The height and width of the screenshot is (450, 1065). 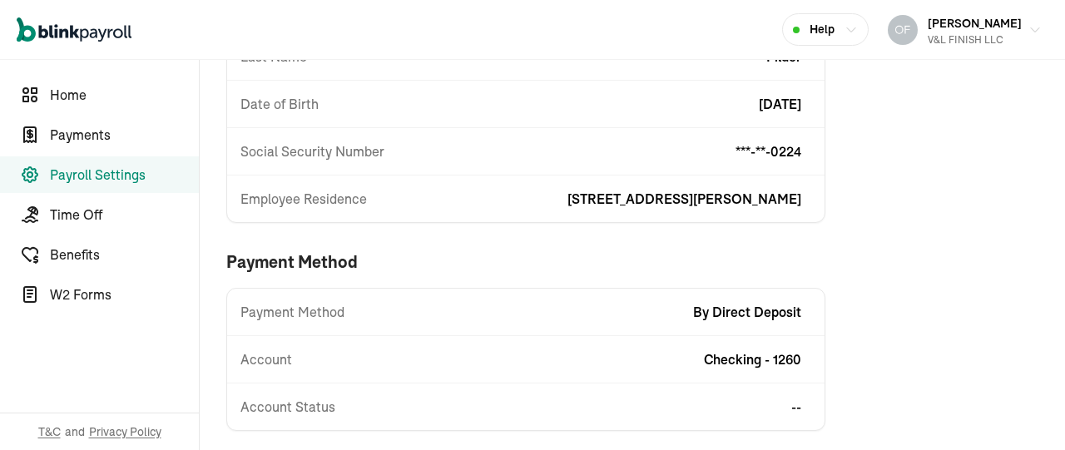 I want to click on span: By direct deposit, so click(x=747, y=312).